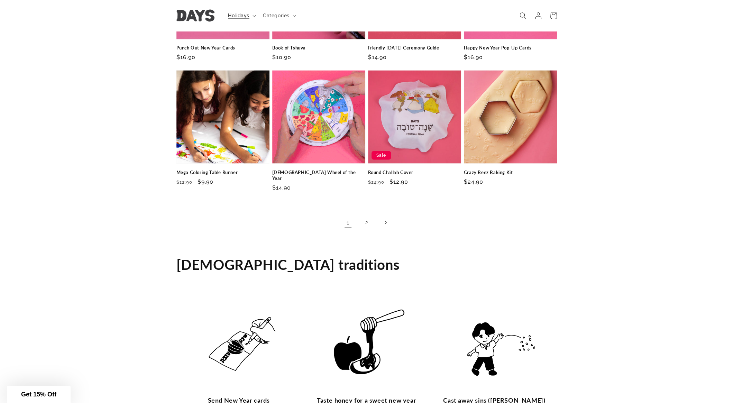 Image resolution: width=733 pixels, height=403 pixels. I want to click on nav: Pagination, so click(367, 222).